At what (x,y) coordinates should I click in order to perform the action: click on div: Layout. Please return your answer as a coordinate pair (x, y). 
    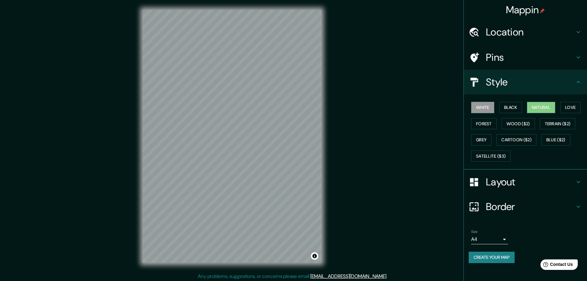
    Looking at the image, I should click on (525, 182).